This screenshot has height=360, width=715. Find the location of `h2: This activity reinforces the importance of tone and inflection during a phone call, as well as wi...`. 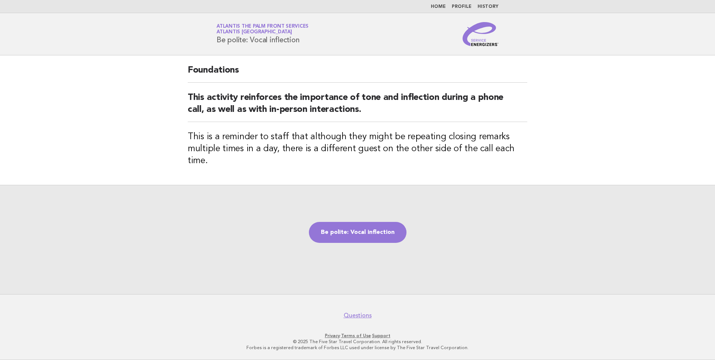

h2: This activity reinforces the importance of tone and inflection during a phone call, as well as wi... is located at coordinates (358, 107).